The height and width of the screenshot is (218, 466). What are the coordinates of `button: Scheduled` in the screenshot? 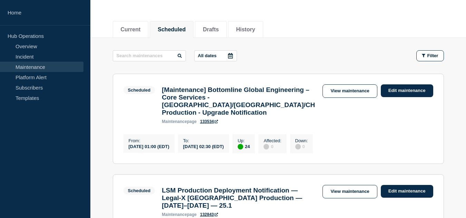 It's located at (171, 30).